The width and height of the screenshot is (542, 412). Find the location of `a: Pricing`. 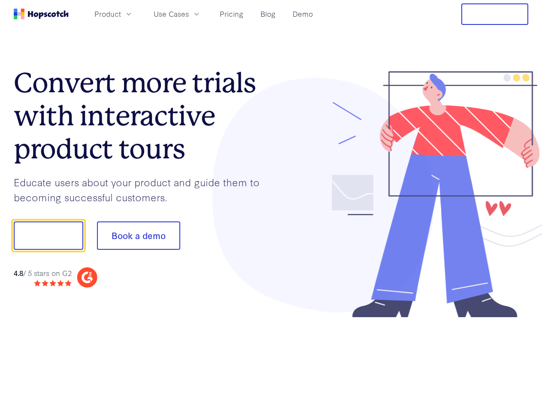

a: Pricing is located at coordinates (231, 14).